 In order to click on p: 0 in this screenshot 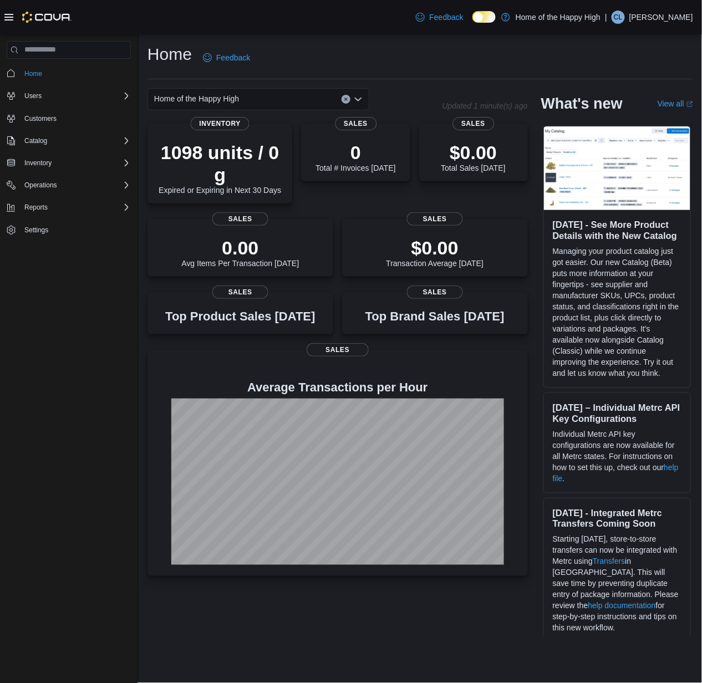, I will do `click(355, 152)`.